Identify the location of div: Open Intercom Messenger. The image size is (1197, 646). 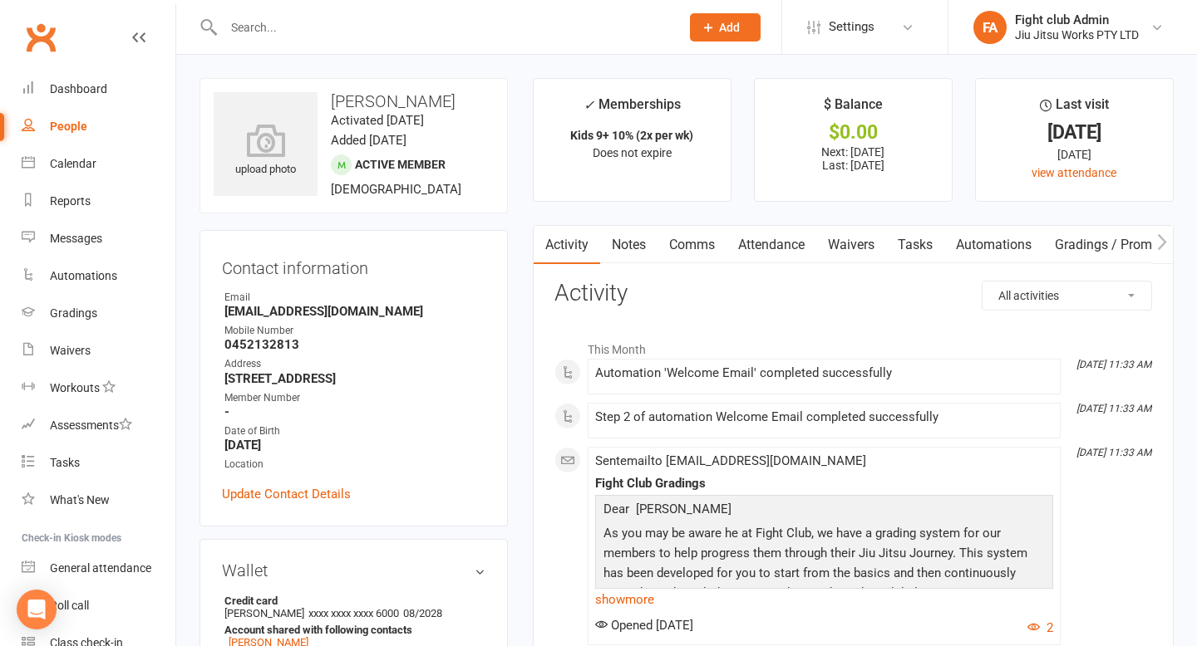
(37, 610).